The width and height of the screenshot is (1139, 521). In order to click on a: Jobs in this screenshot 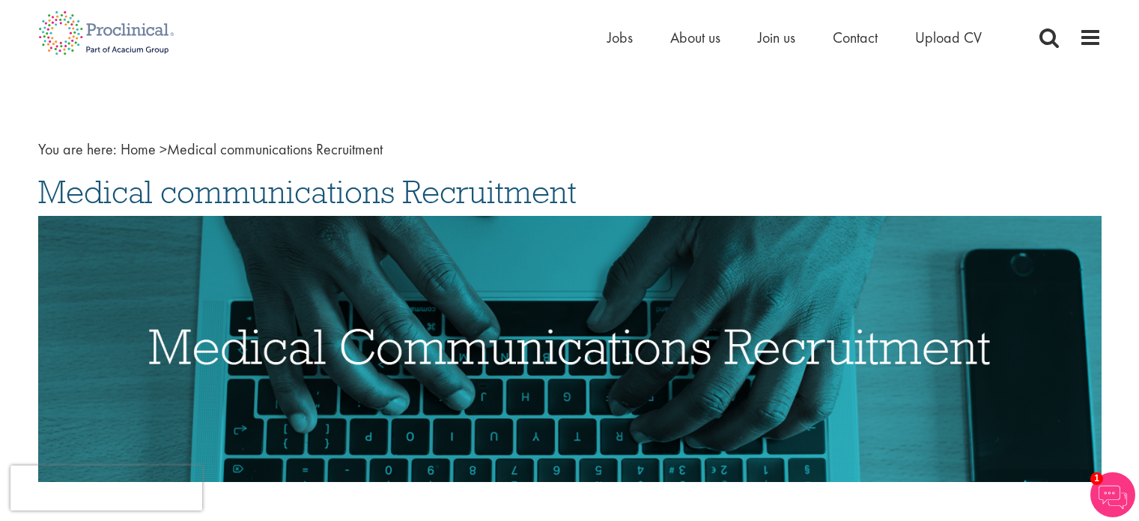, I will do `click(620, 37)`.